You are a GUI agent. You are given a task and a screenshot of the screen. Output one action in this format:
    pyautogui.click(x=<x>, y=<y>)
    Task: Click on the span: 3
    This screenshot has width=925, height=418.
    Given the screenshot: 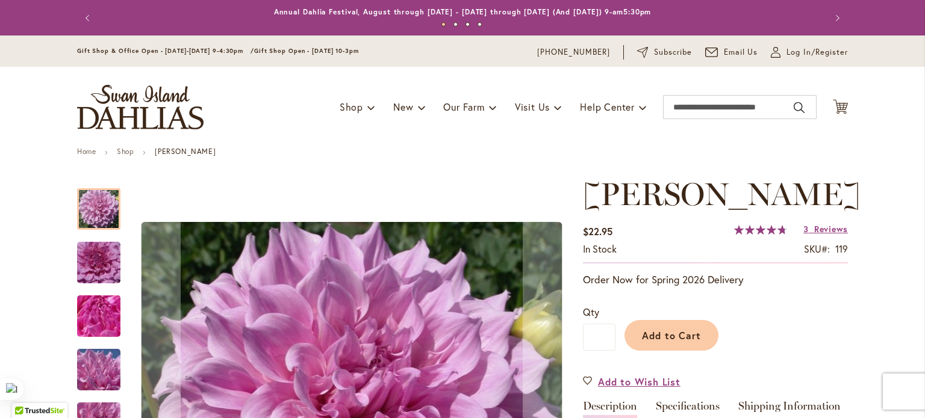 What is the action you would take?
    pyautogui.click(x=806, y=229)
    